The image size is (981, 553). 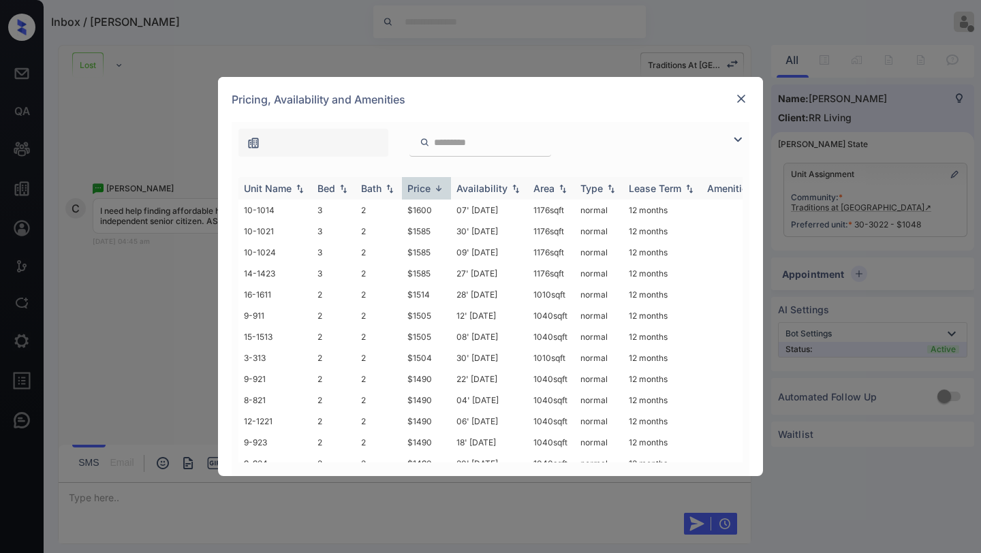 I want to click on td: 14-1423, so click(x=275, y=273).